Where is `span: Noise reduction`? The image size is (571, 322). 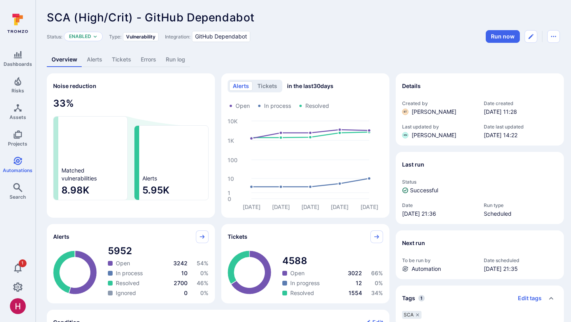
span: Noise reduction is located at coordinates (75, 86).